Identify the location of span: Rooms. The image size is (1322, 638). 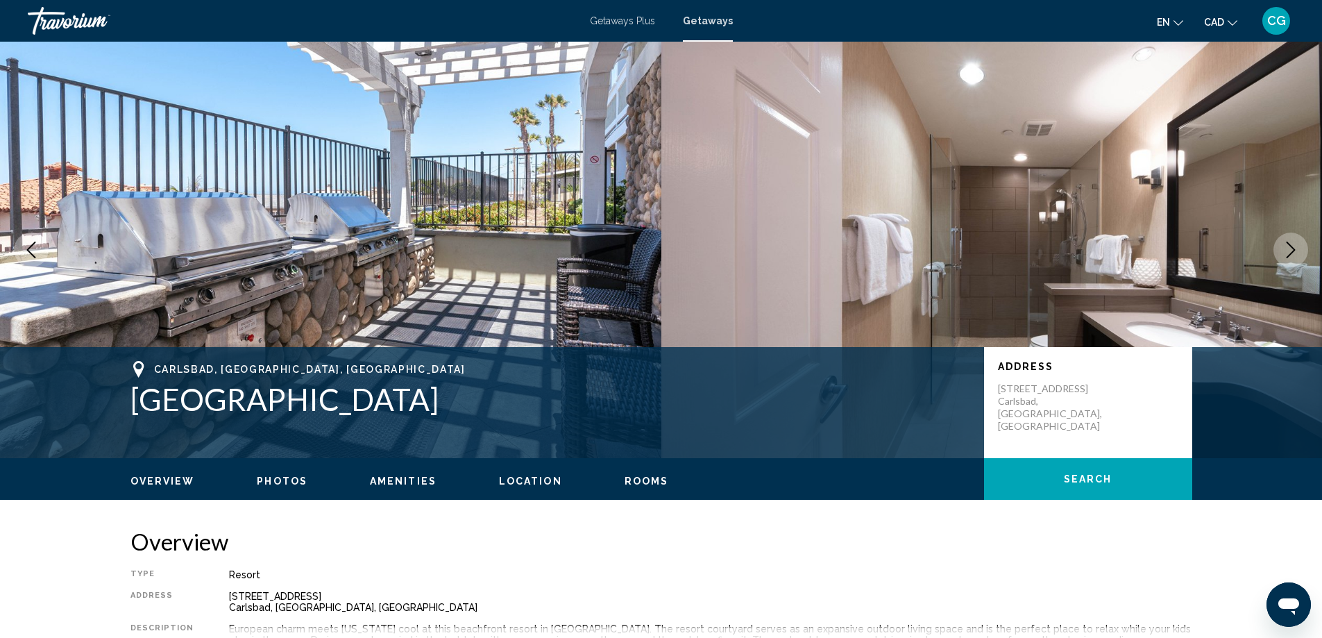
(647, 481).